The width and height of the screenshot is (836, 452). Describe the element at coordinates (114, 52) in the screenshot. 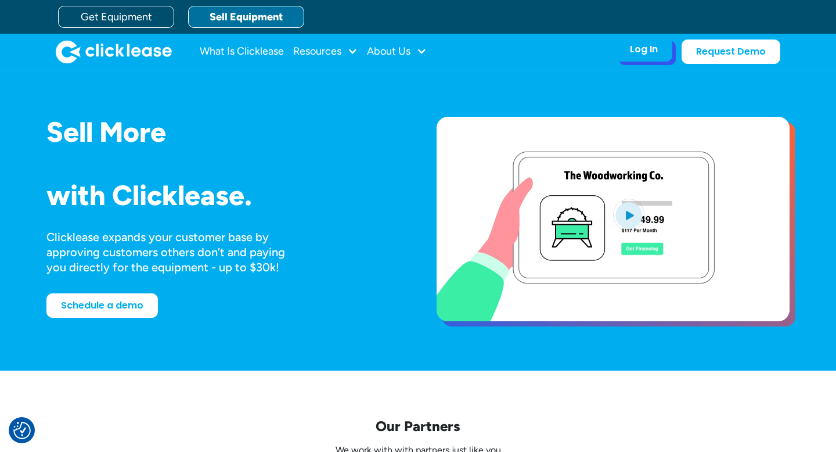

I see `a: home` at that location.